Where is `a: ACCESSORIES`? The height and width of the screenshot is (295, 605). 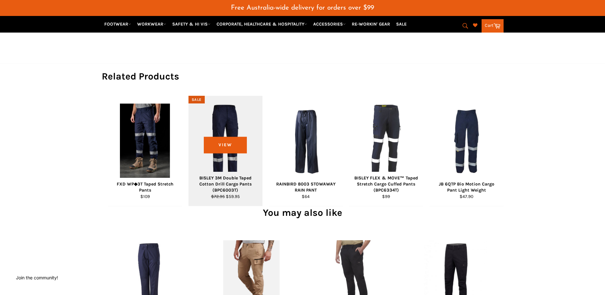 a: ACCESSORIES is located at coordinates (330, 24).